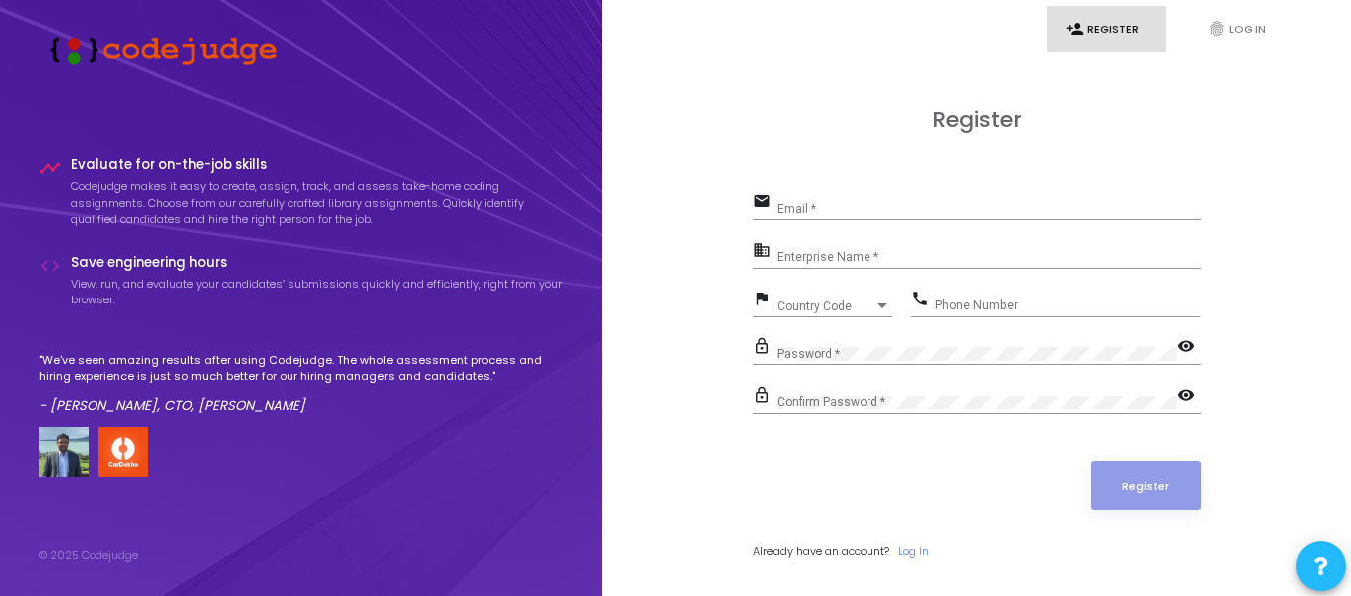 The width and height of the screenshot is (1351, 596). What do you see at coordinates (1247, 29) in the screenshot?
I see `a: fingerprintLog In` at bounding box center [1247, 29].